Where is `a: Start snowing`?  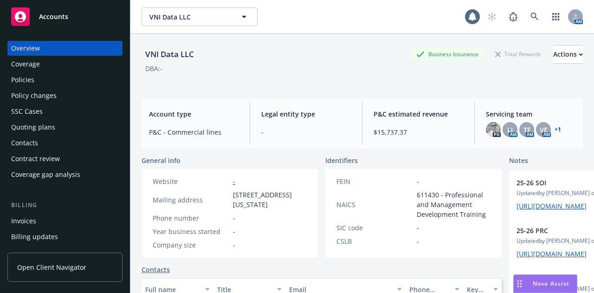
a: Start snowing is located at coordinates (492, 17).